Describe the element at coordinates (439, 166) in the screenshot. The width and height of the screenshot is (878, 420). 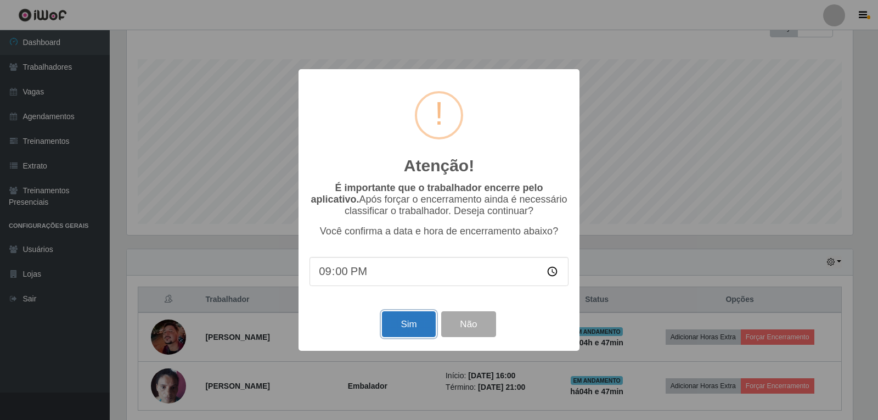
I see `h2: Atenção!` at that location.